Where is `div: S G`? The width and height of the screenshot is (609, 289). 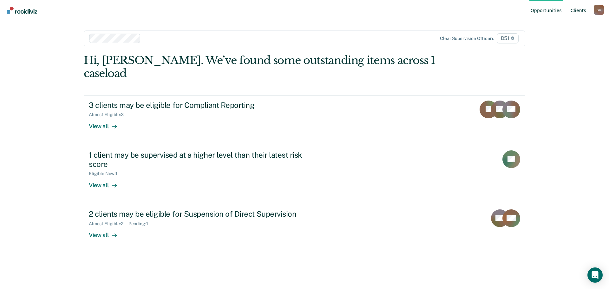
div: S G is located at coordinates (599, 10).